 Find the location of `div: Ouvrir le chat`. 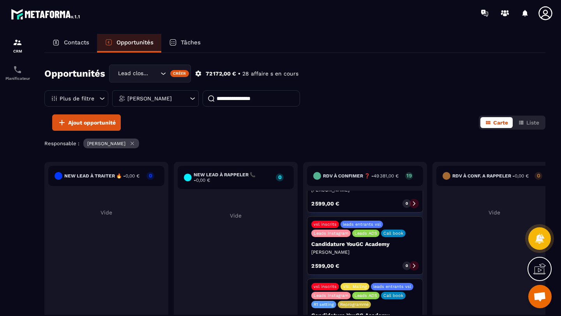

div: Ouvrir le chat is located at coordinates (539, 297).